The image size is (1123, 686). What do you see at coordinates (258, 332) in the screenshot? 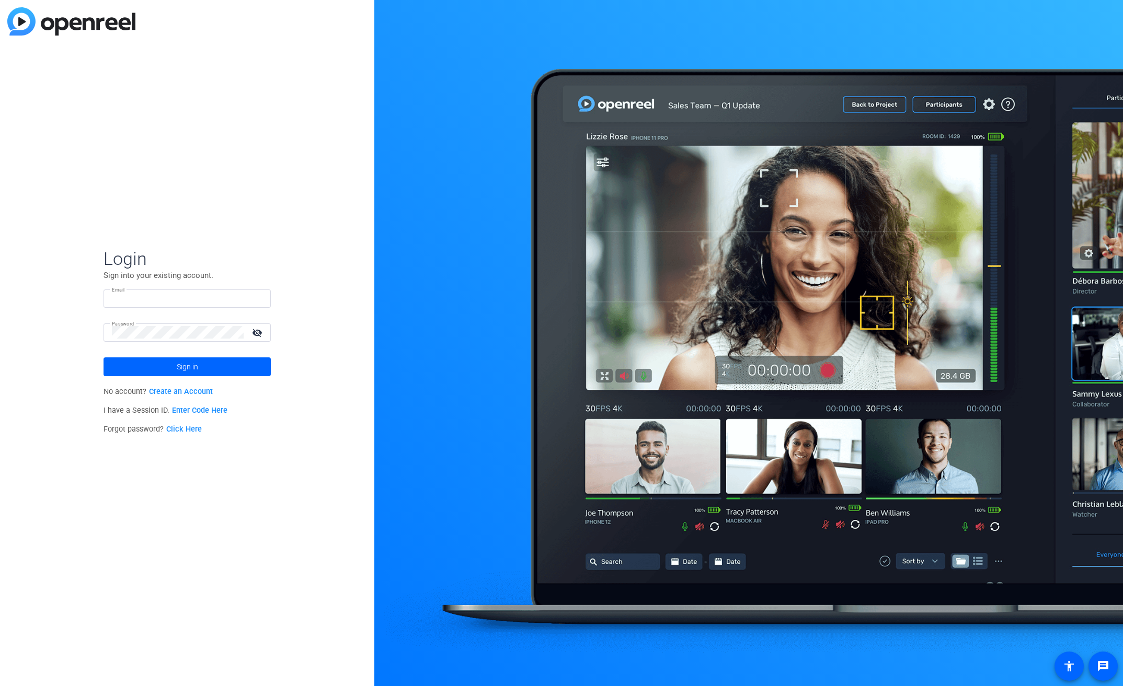
I see `mat-icon: visibility_off` at bounding box center [258, 332].